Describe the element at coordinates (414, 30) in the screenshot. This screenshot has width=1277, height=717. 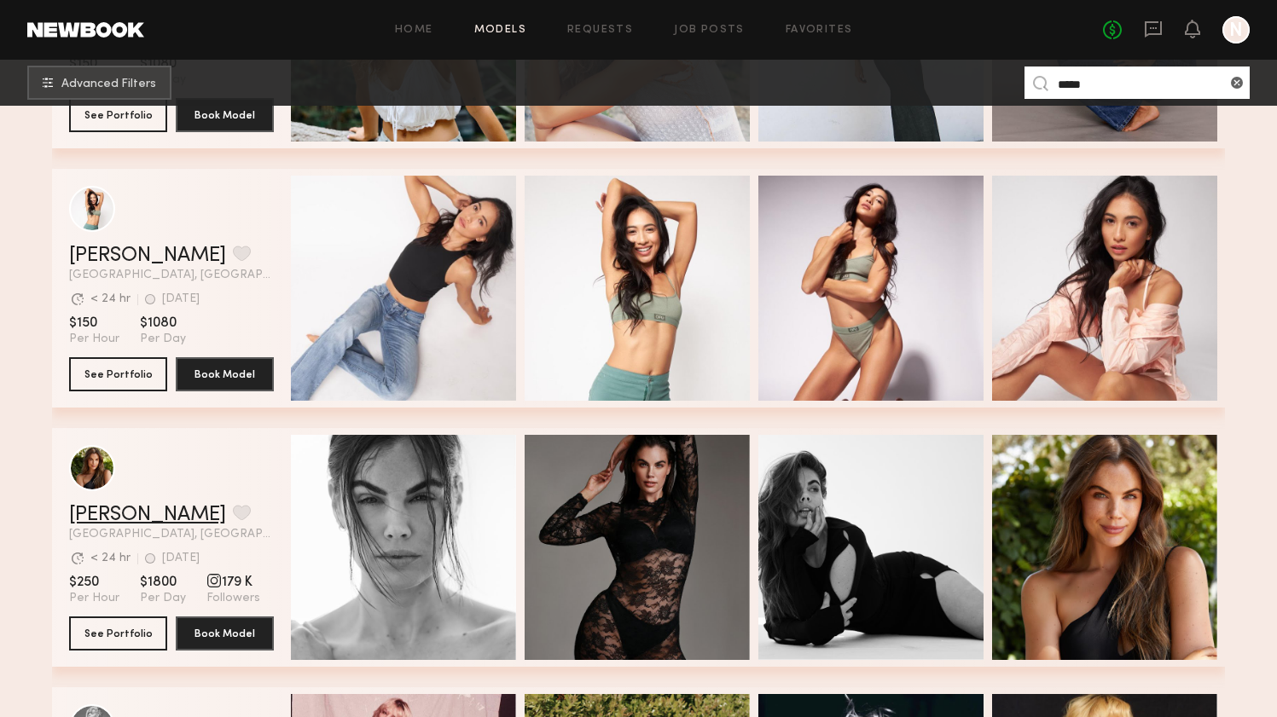
I see `a: Home` at that location.